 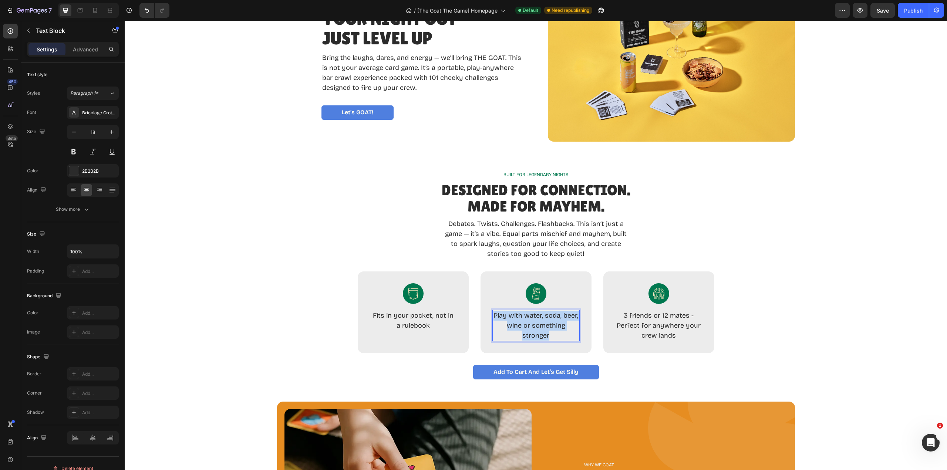 What do you see at coordinates (913, 10) in the screenshot?
I see `div: Publish` at bounding box center [913, 10].